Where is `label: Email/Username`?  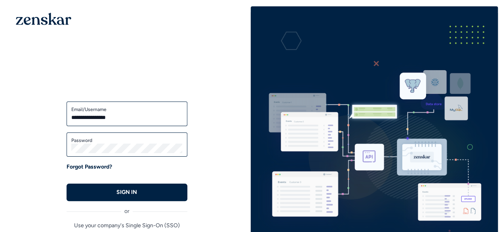 label: Email/Username is located at coordinates (127, 109).